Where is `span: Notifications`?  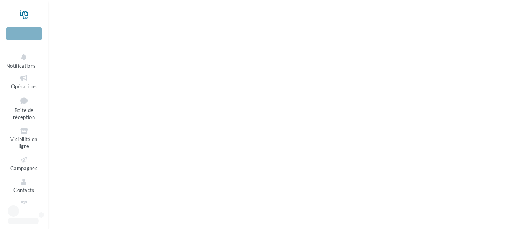
span: Notifications is located at coordinates (21, 66).